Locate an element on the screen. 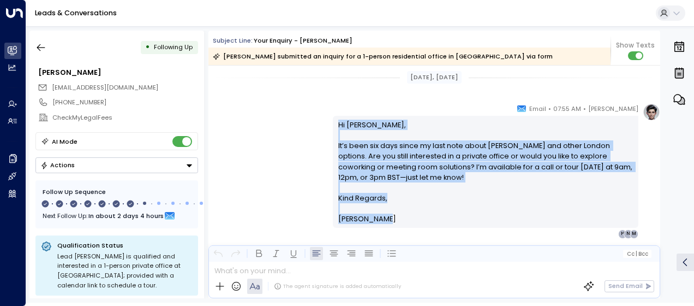 The height and width of the screenshot is (306, 694). p: Qualification Status is located at coordinates (125, 245).